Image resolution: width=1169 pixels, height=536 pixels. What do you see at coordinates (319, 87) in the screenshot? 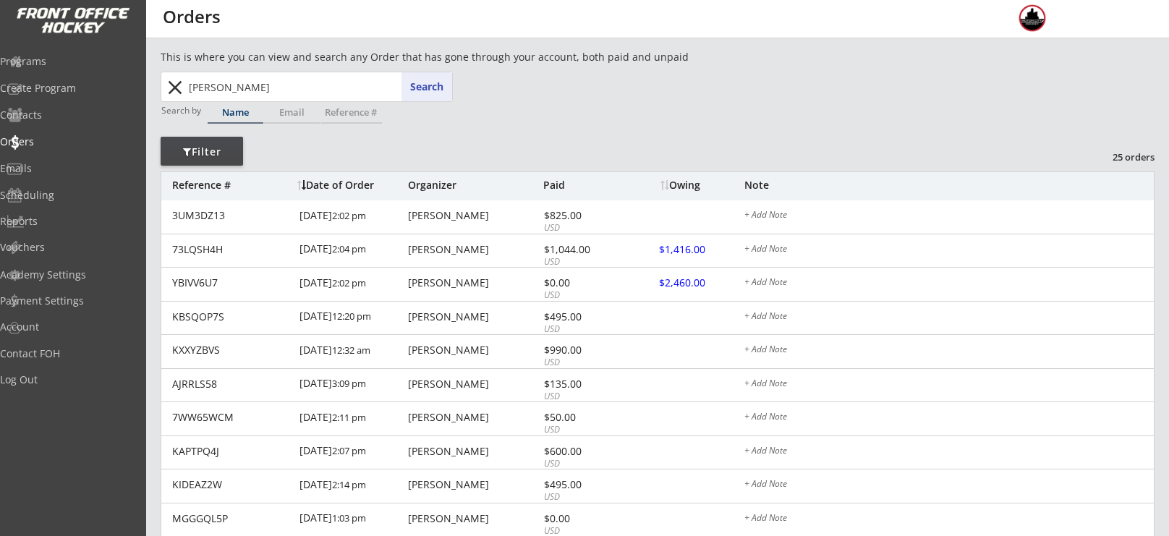
I see `input: Start typing name...` at bounding box center [319, 87].